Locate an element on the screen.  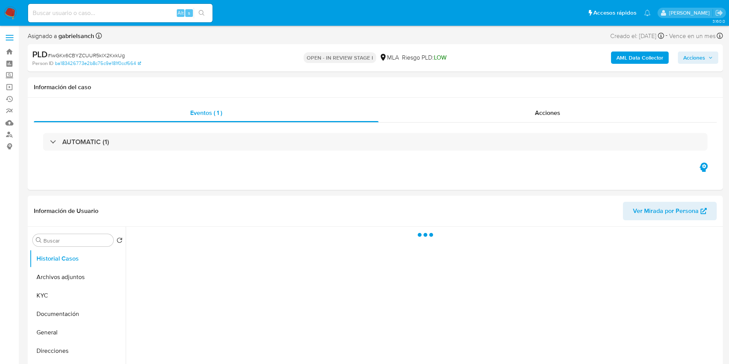
span: # lwGKx6CBYZCUUR5klX2KxkUg is located at coordinates (86, 55).